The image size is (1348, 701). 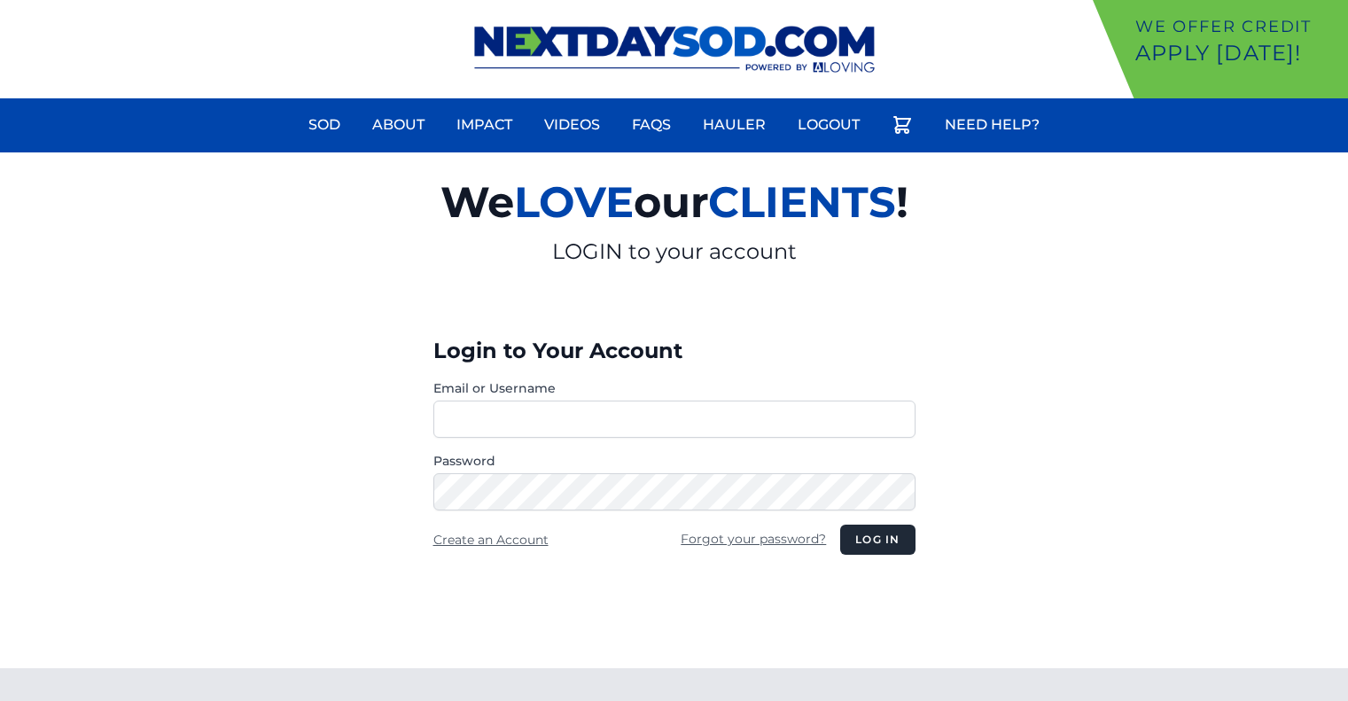 I want to click on a: Hauler, so click(x=734, y=125).